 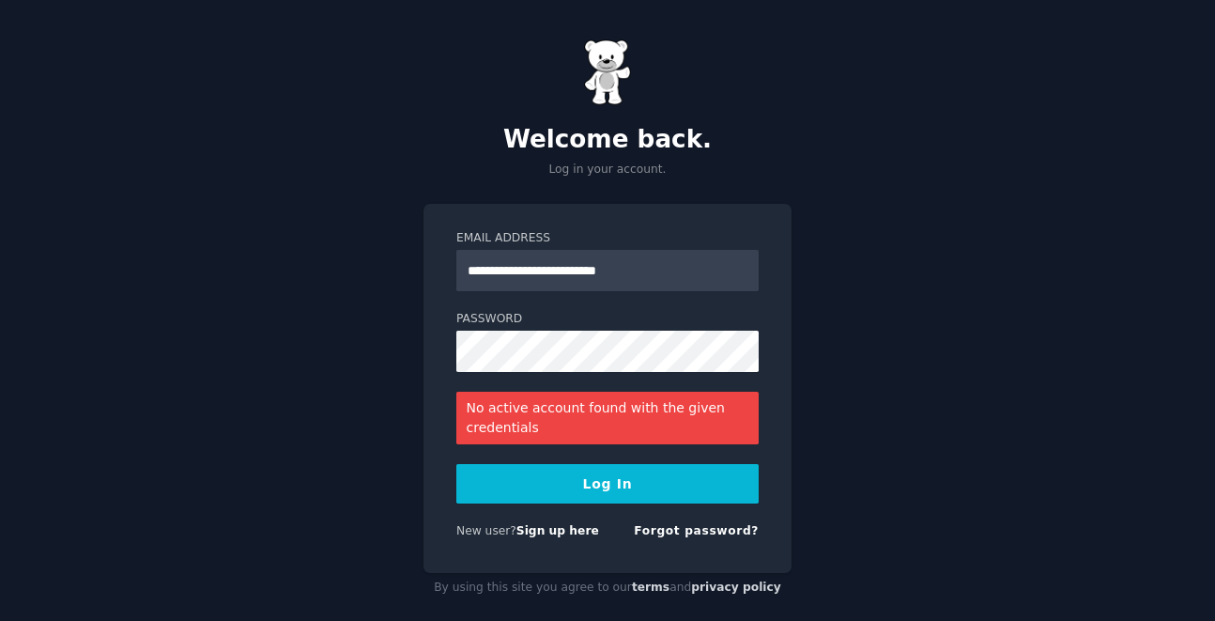 What do you see at coordinates (608, 170) in the screenshot?
I see `p: Log in your account.` at bounding box center [608, 170].